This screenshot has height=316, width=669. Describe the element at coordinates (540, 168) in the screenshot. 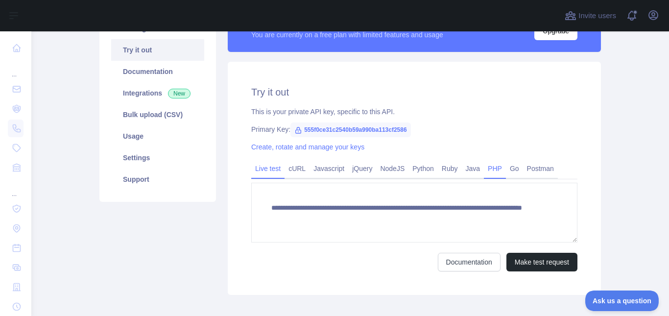

I see `a: Postman` at that location.